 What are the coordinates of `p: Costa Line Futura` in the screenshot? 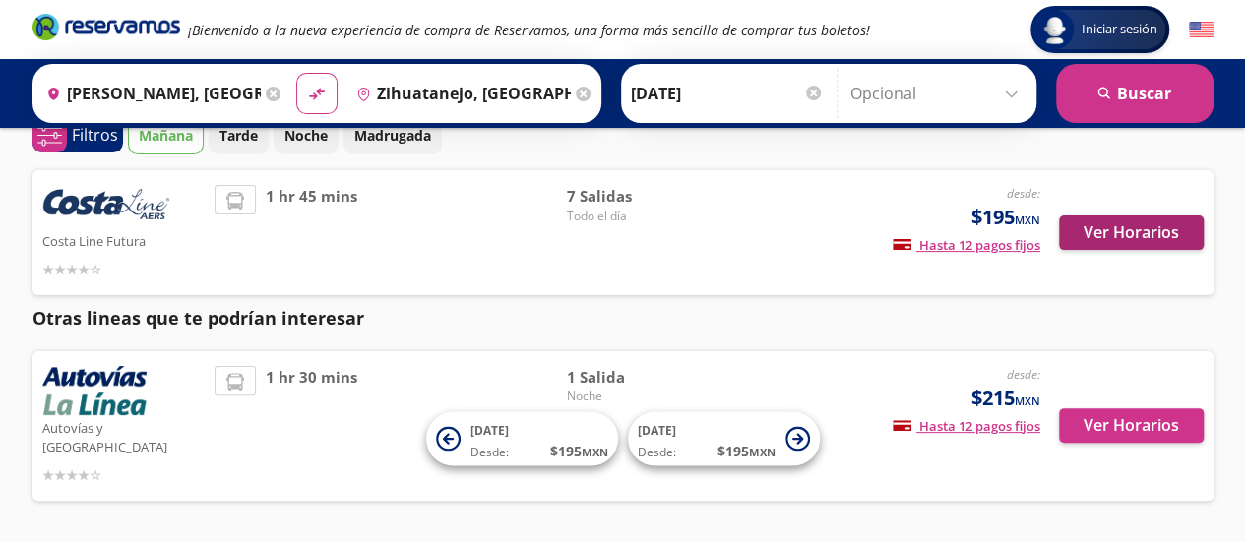 It's located at (124, 240).